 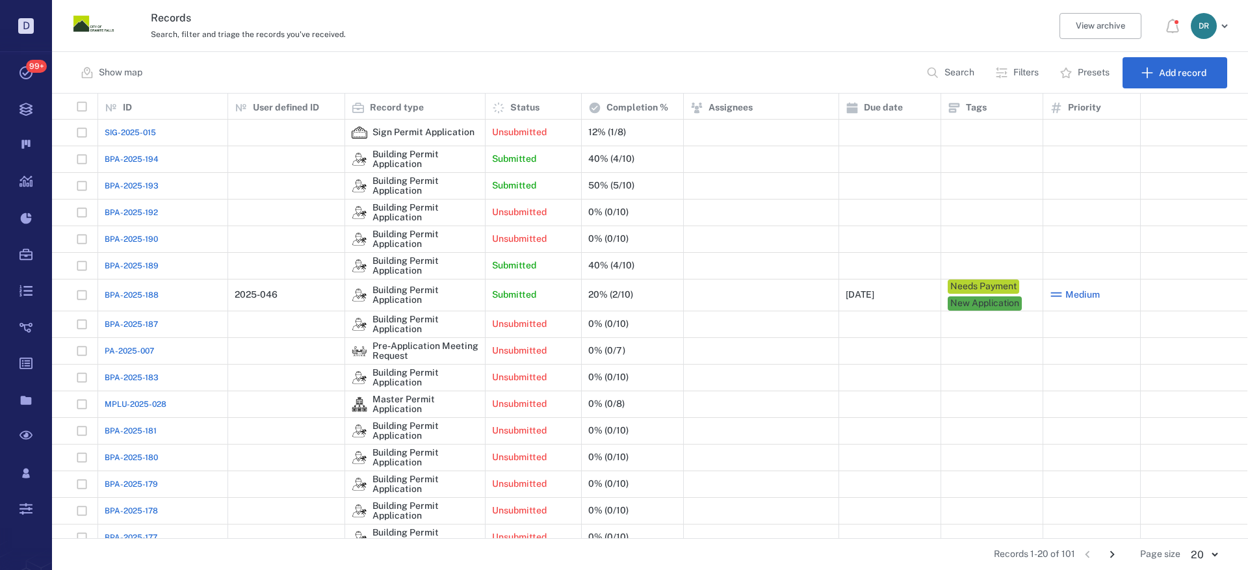 What do you see at coordinates (396, 108) in the screenshot?
I see `p: Record type` at bounding box center [396, 108].